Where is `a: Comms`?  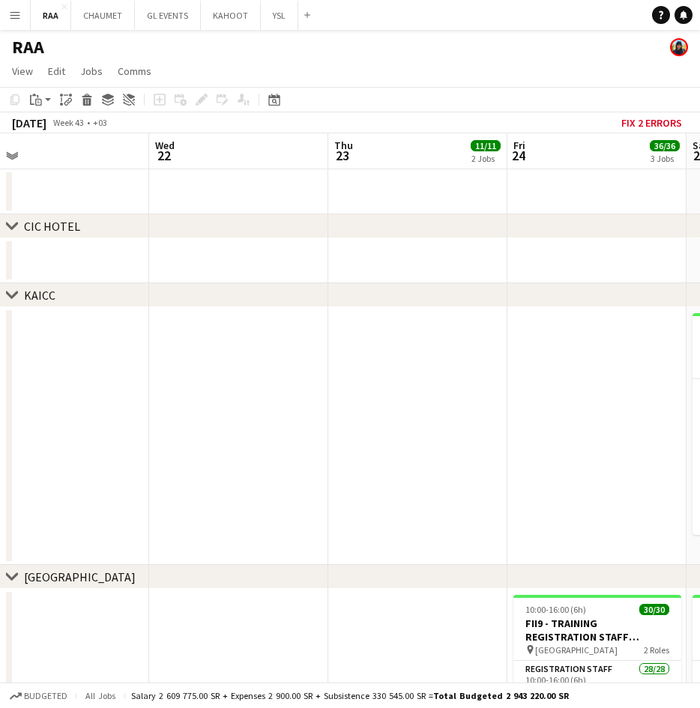 a: Comms is located at coordinates (134, 71).